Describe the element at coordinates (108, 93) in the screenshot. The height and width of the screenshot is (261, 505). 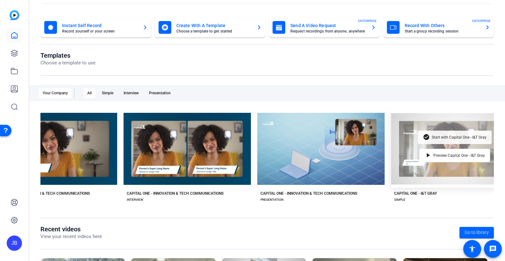
I see `div: Simple` at that location.